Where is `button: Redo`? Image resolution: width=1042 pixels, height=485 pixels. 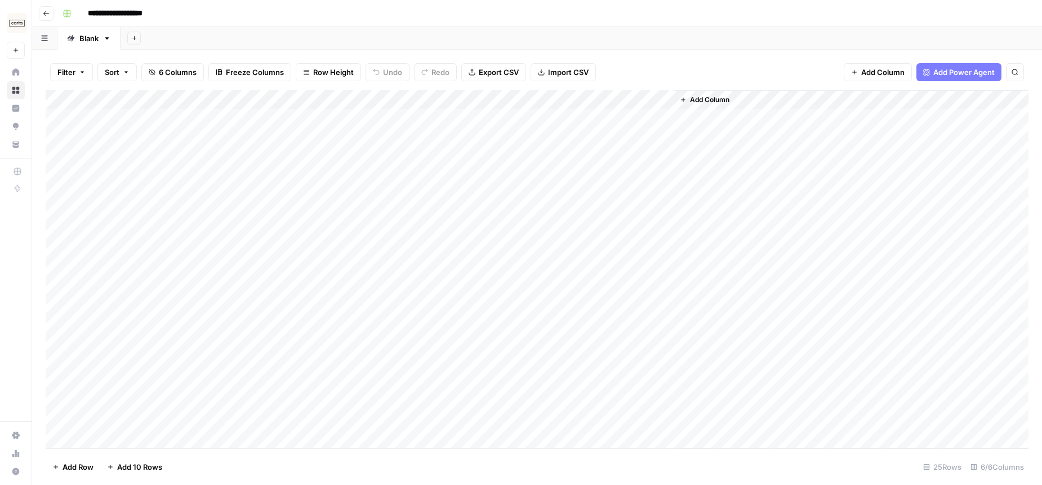
button: Redo is located at coordinates (436, 72).